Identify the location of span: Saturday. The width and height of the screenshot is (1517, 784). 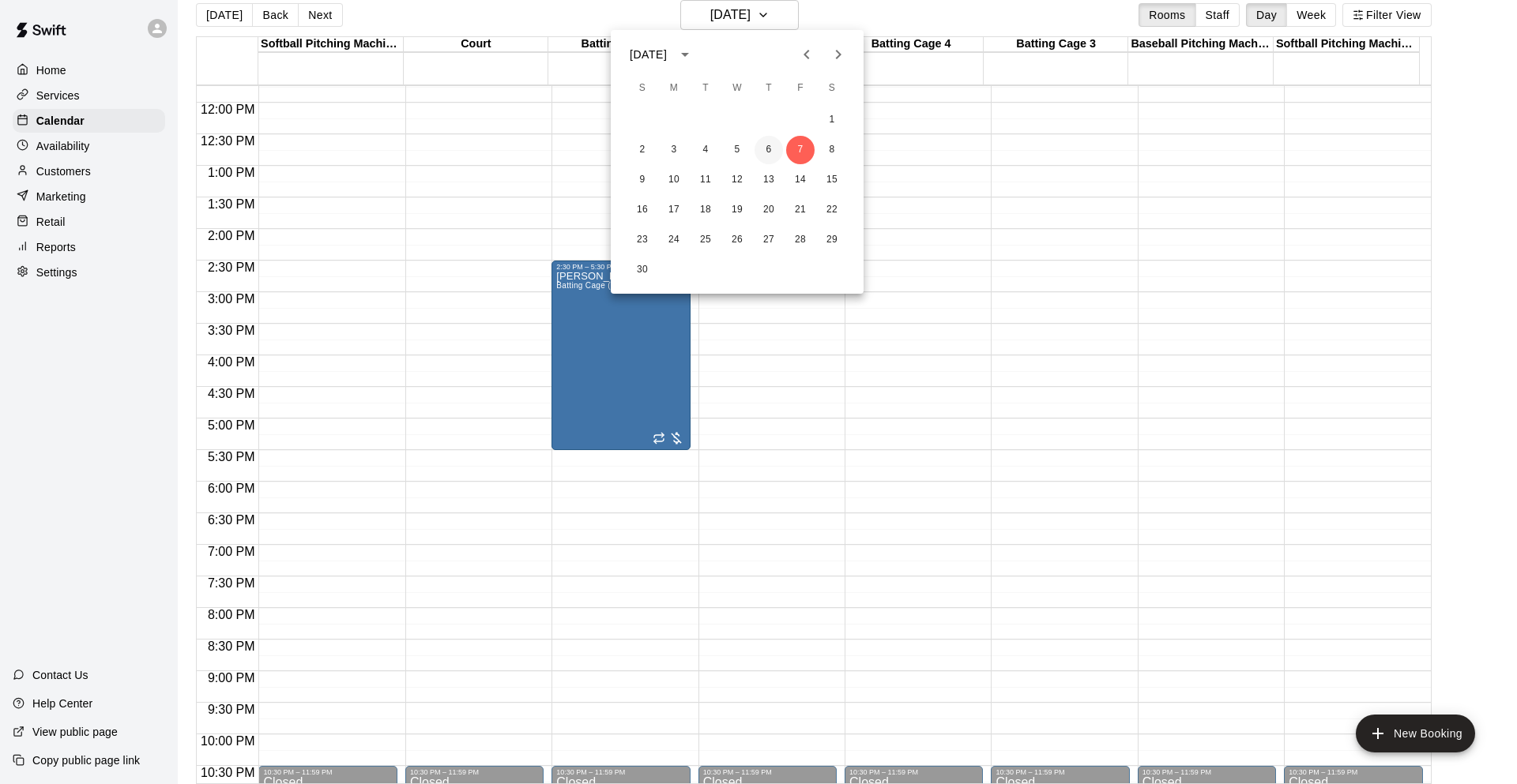
(832, 88).